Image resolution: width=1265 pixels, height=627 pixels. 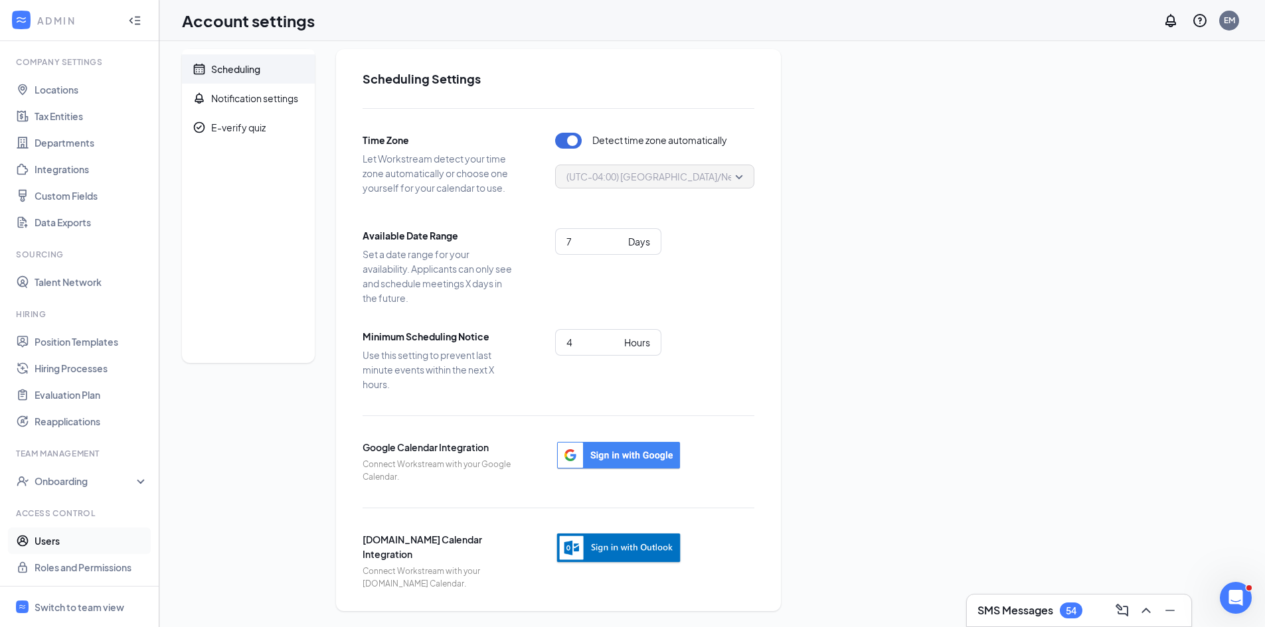 What do you see at coordinates (80, 314) in the screenshot?
I see `div: Hiring` at bounding box center [80, 314].